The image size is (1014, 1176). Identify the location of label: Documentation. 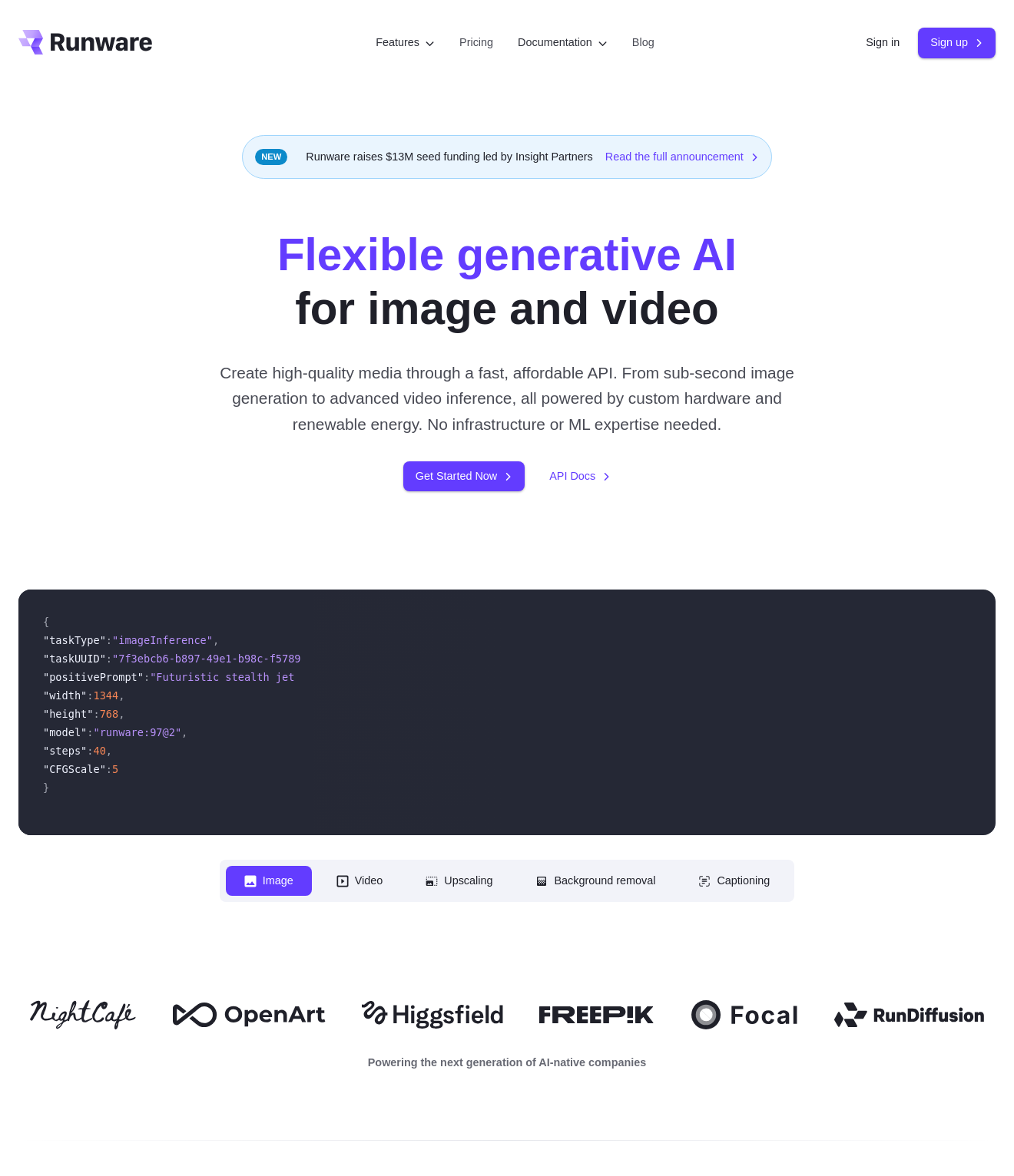
(562, 42).